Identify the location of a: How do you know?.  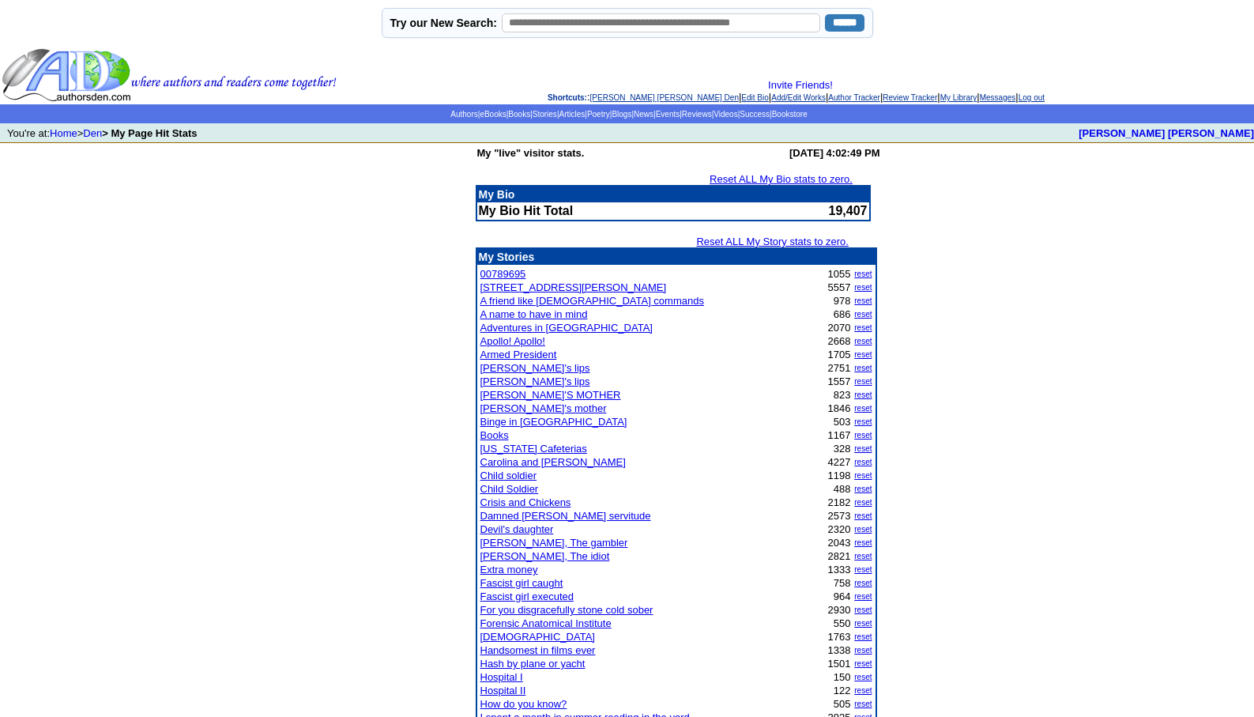
(524, 703).